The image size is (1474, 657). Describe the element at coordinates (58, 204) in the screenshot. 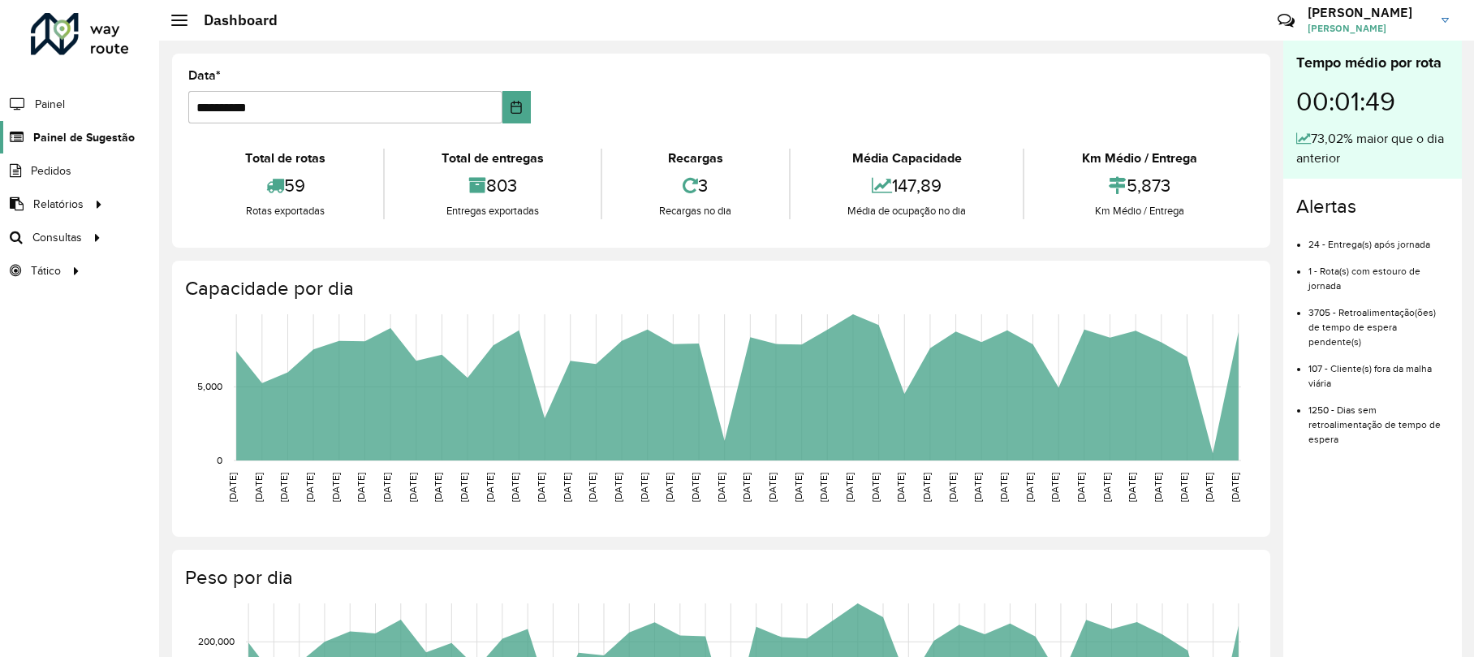

I see `span: Relatórios` at that location.